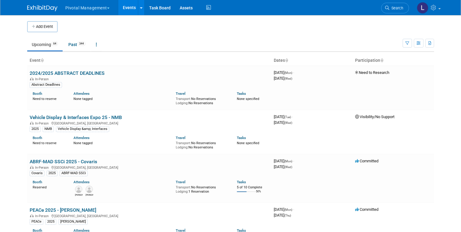  I want to click on div: Reserved, so click(48, 187).